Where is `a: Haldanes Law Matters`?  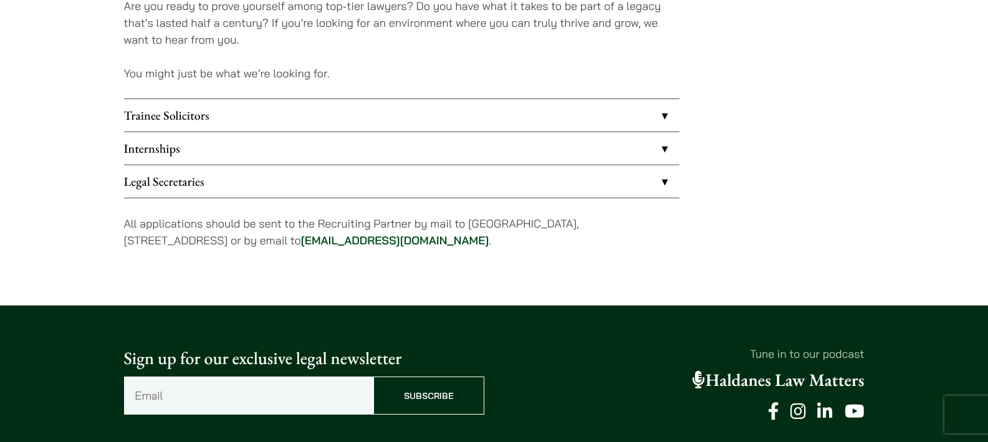
a: Haldanes Law Matters is located at coordinates (779, 380).